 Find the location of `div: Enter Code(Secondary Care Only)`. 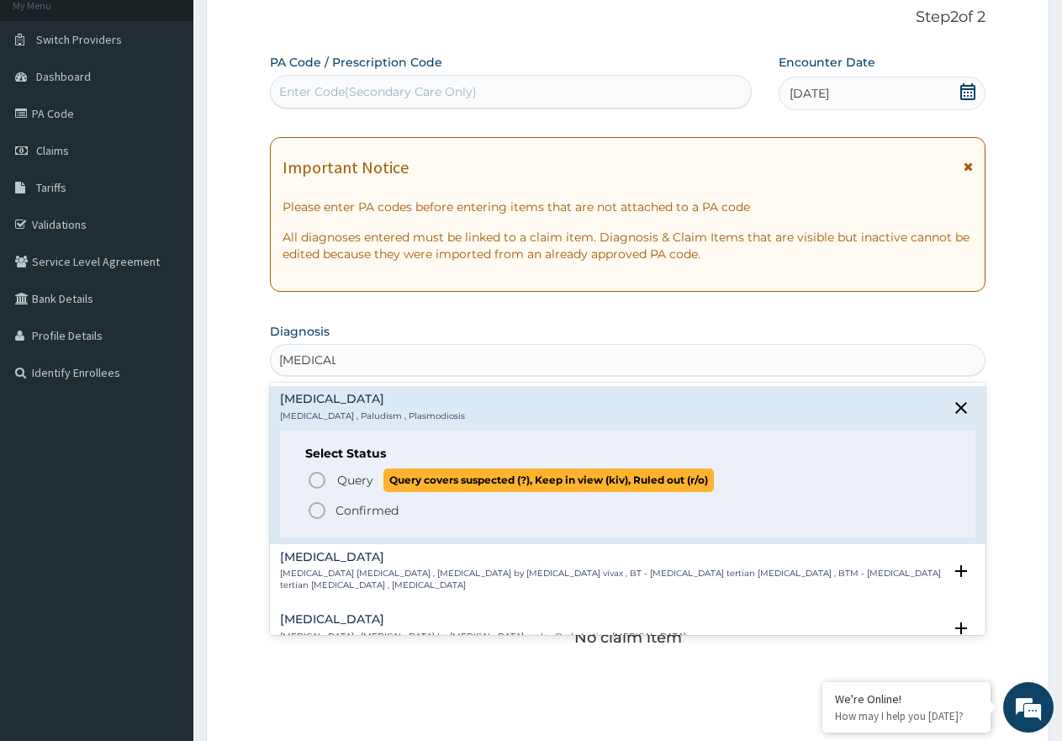

div: Enter Code(Secondary Care Only) is located at coordinates (378, 92).